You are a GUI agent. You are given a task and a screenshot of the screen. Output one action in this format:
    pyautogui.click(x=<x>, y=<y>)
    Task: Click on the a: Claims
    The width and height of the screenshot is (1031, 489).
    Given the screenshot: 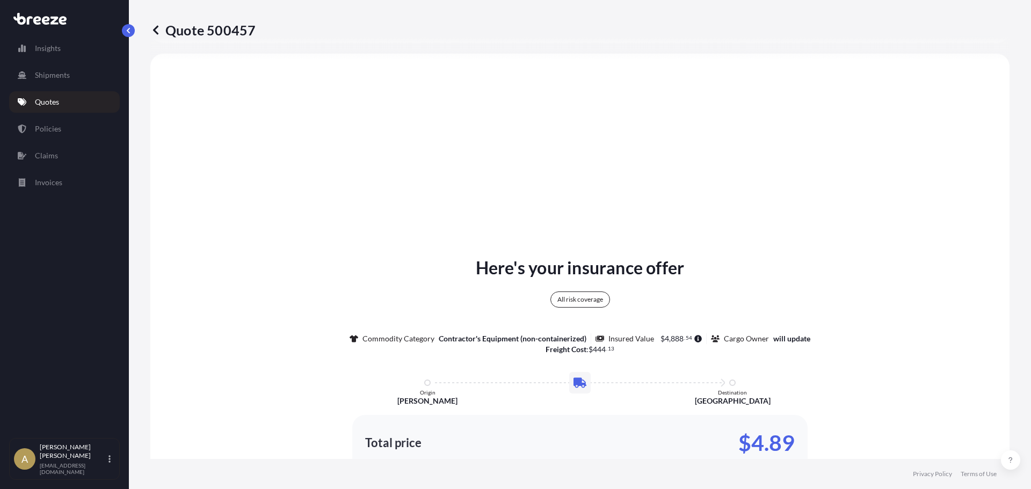 What is the action you would take?
    pyautogui.click(x=64, y=156)
    